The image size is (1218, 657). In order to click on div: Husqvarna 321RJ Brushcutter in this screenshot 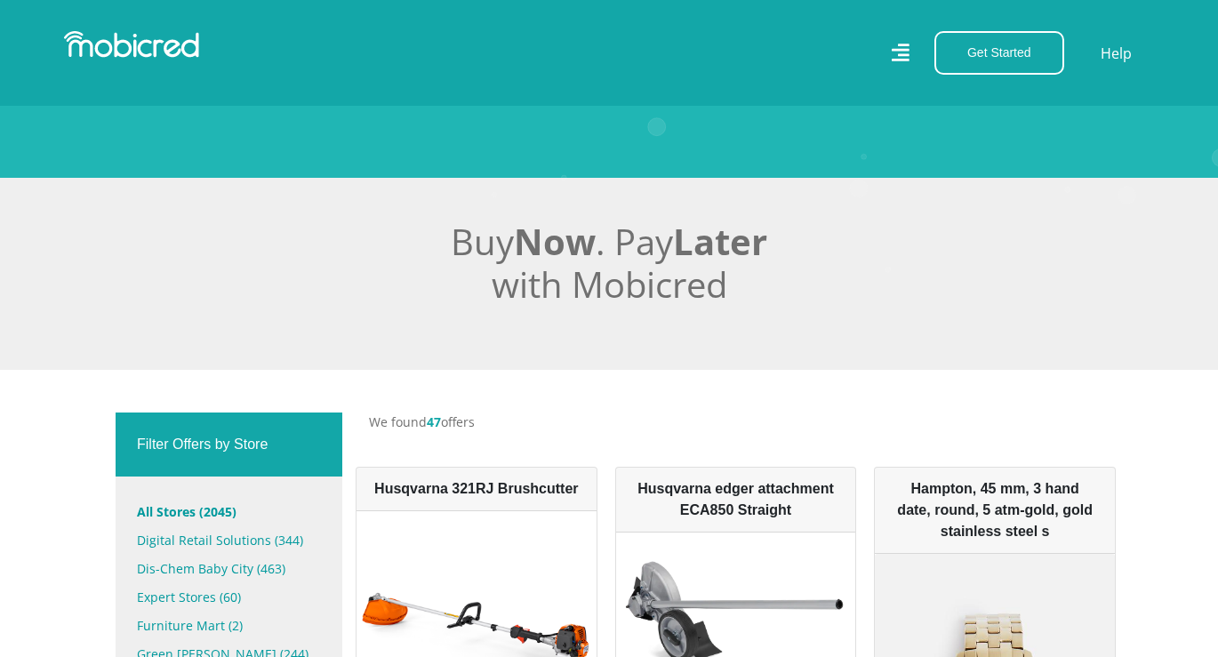, I will do `click(477, 489)`.